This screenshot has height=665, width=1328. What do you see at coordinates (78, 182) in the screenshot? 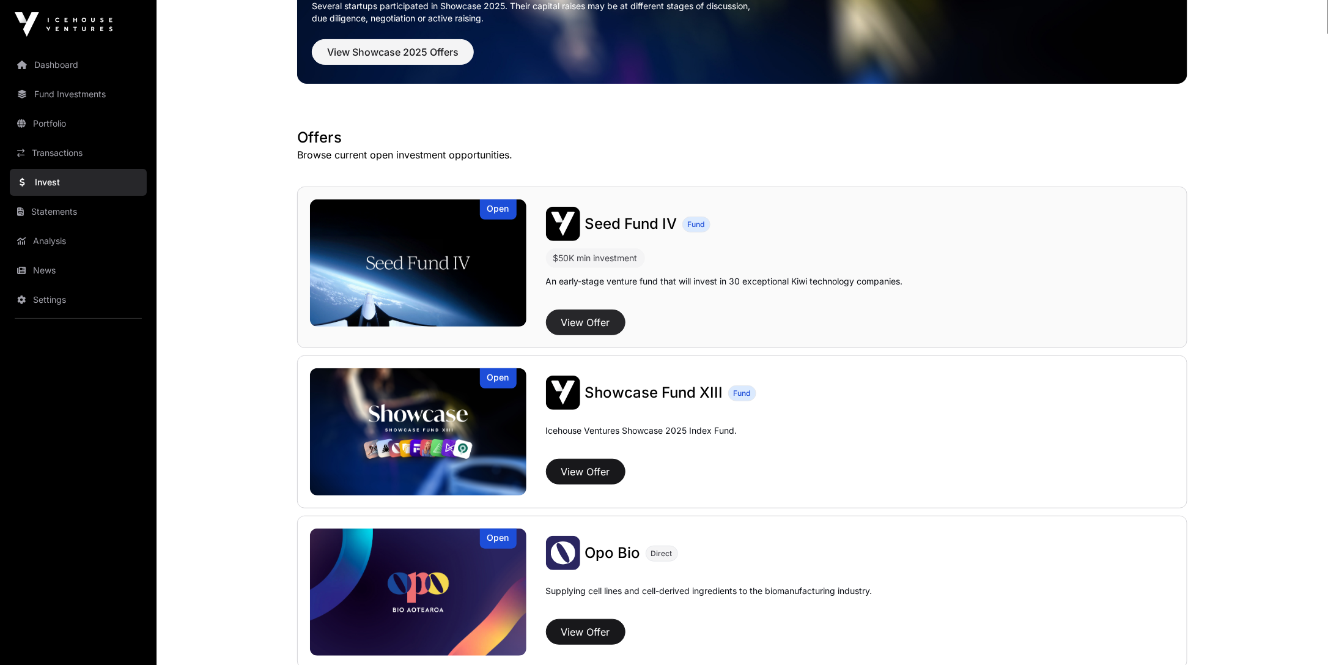
I see `a: Invest` at bounding box center [78, 182].